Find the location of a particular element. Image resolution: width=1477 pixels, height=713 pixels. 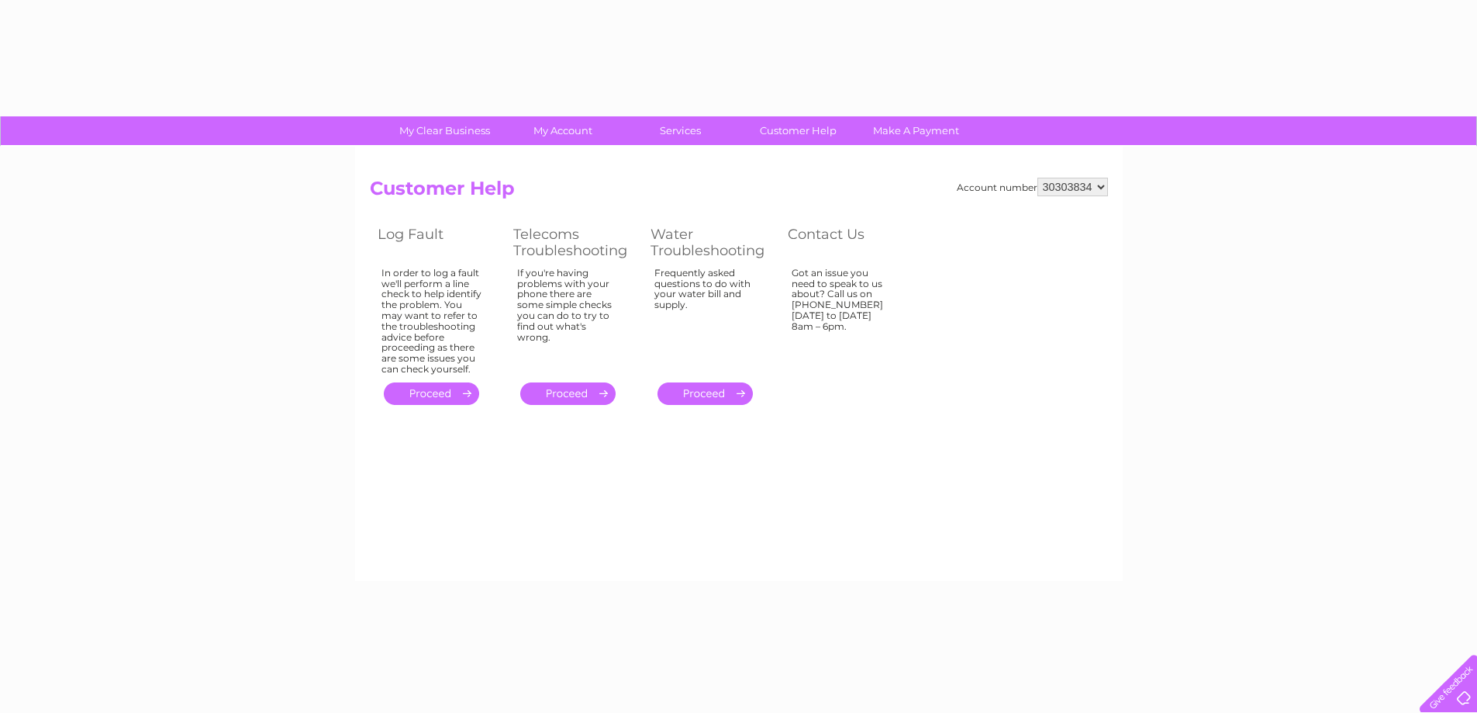

th: Telecoms Troubleshooting is located at coordinates (574, 242).